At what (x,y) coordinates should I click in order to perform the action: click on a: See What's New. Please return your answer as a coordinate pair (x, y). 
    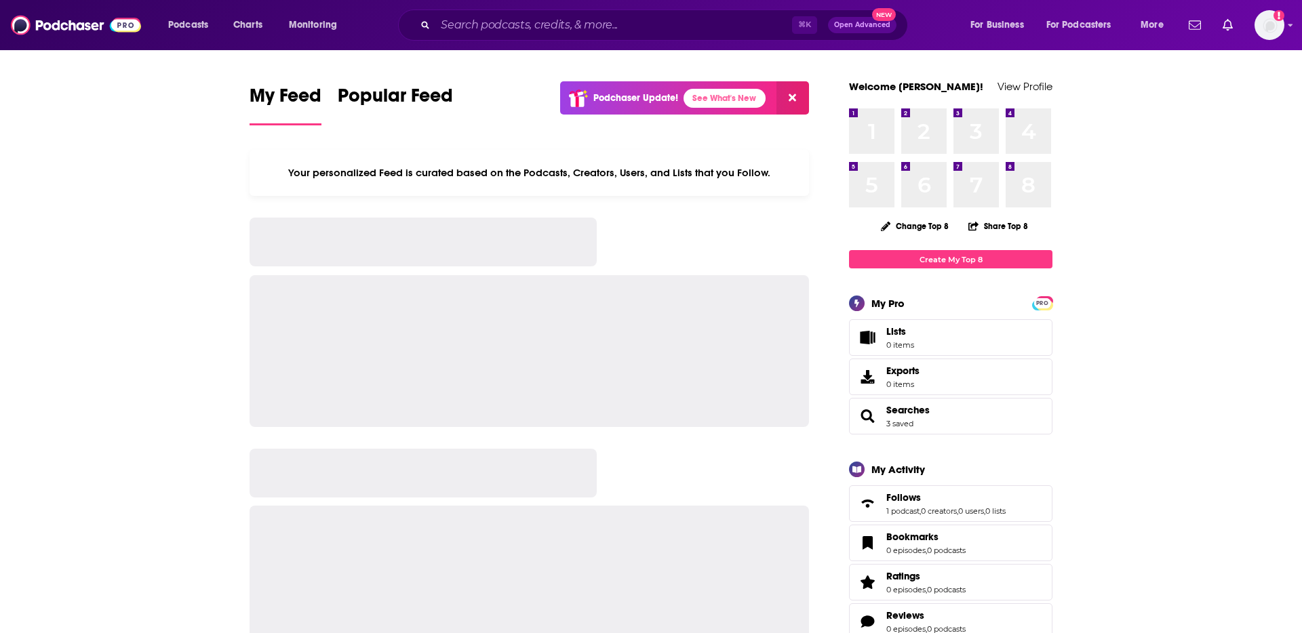
    Looking at the image, I should click on (724, 98).